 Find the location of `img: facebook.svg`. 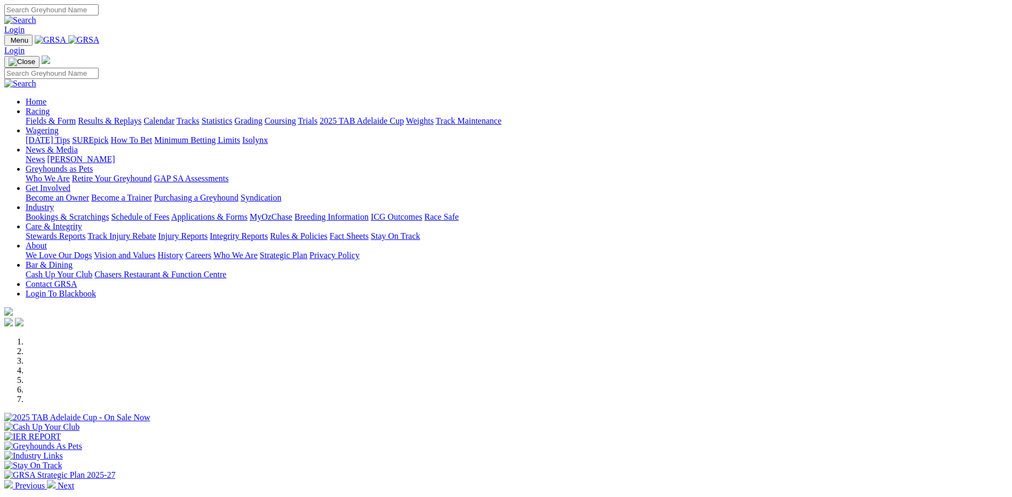

img: facebook.svg is located at coordinates (9, 322).